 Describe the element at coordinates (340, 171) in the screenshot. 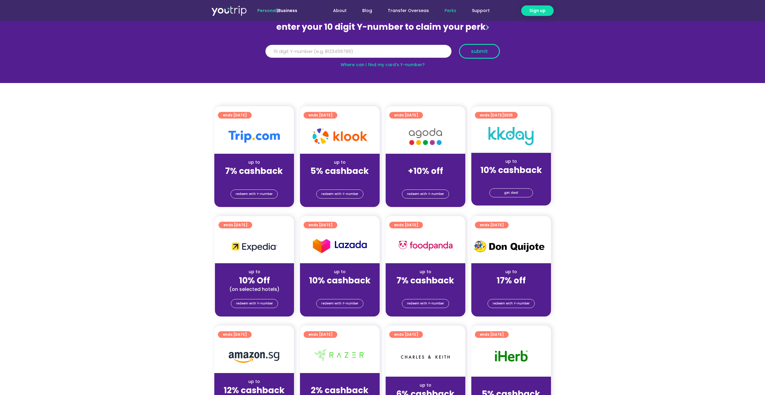

I see `strong: 5% cashback` at that location.